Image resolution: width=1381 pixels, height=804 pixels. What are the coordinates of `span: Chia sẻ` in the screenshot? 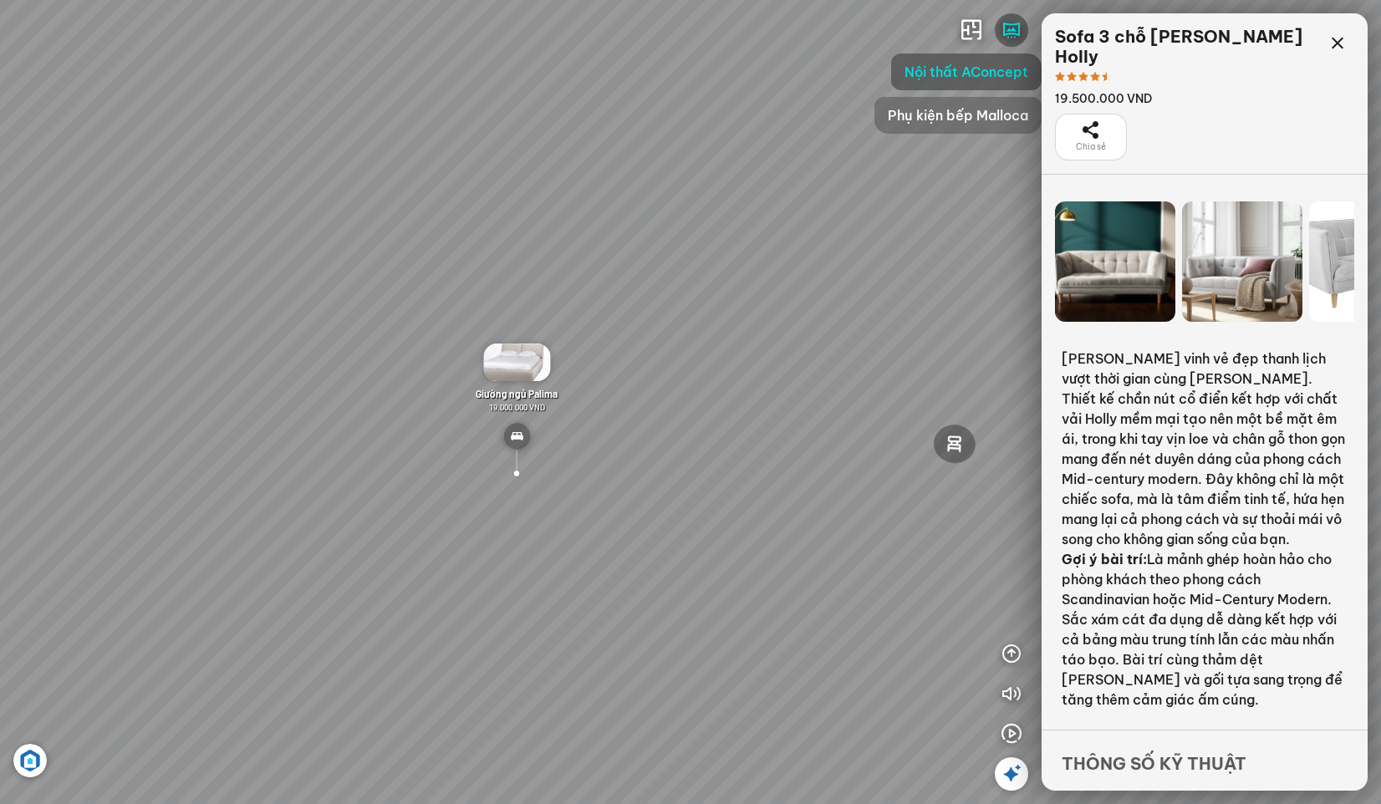 It's located at (1091, 147).